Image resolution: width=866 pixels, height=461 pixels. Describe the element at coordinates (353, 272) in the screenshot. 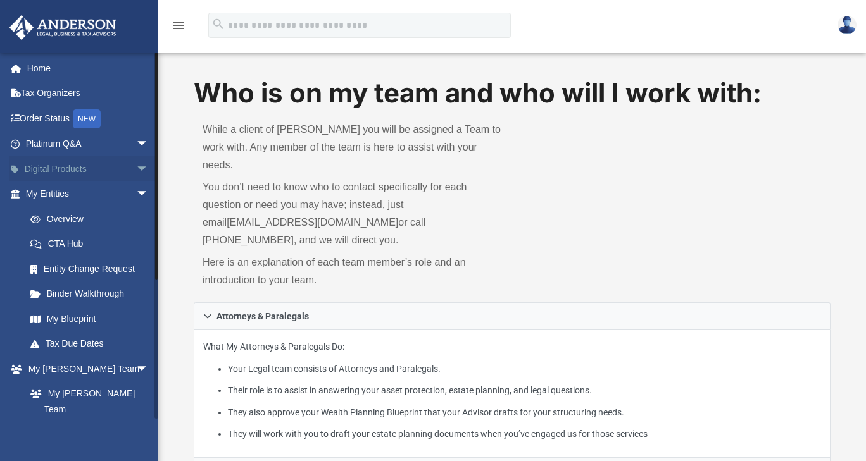

I see `p: Here is an explanation of each team member’s role and an introduction to your team.` at that location.